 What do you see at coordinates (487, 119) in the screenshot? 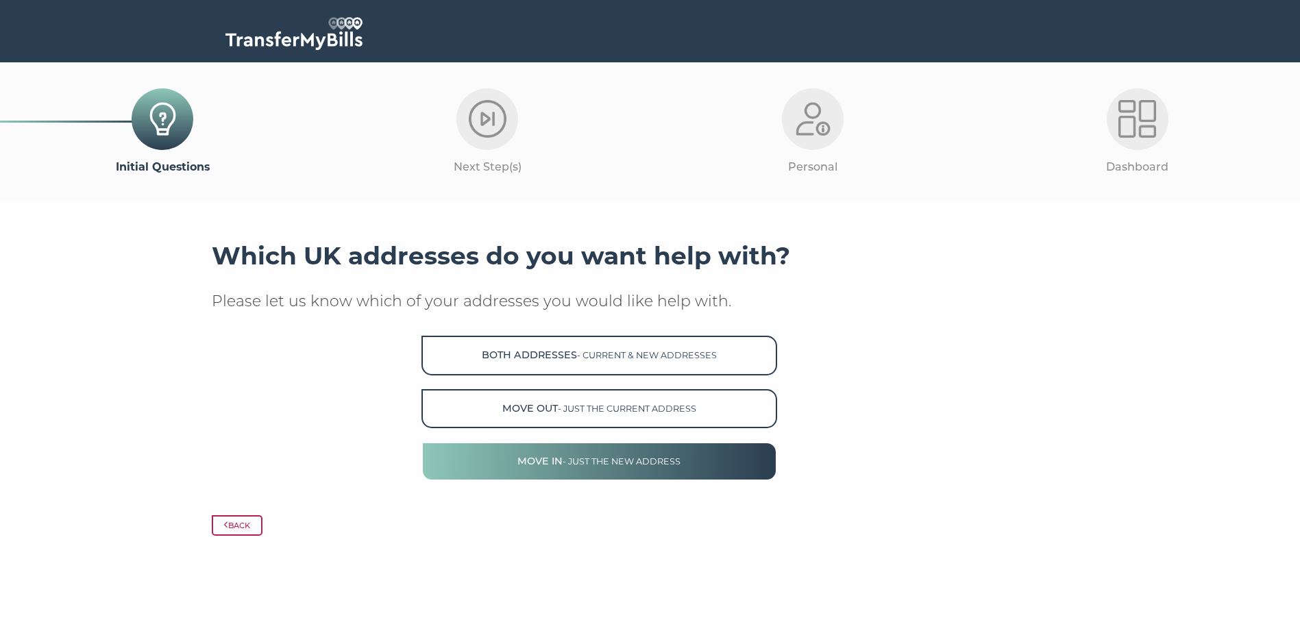
I see `img: Next-Step-Light.png` at bounding box center [487, 119].